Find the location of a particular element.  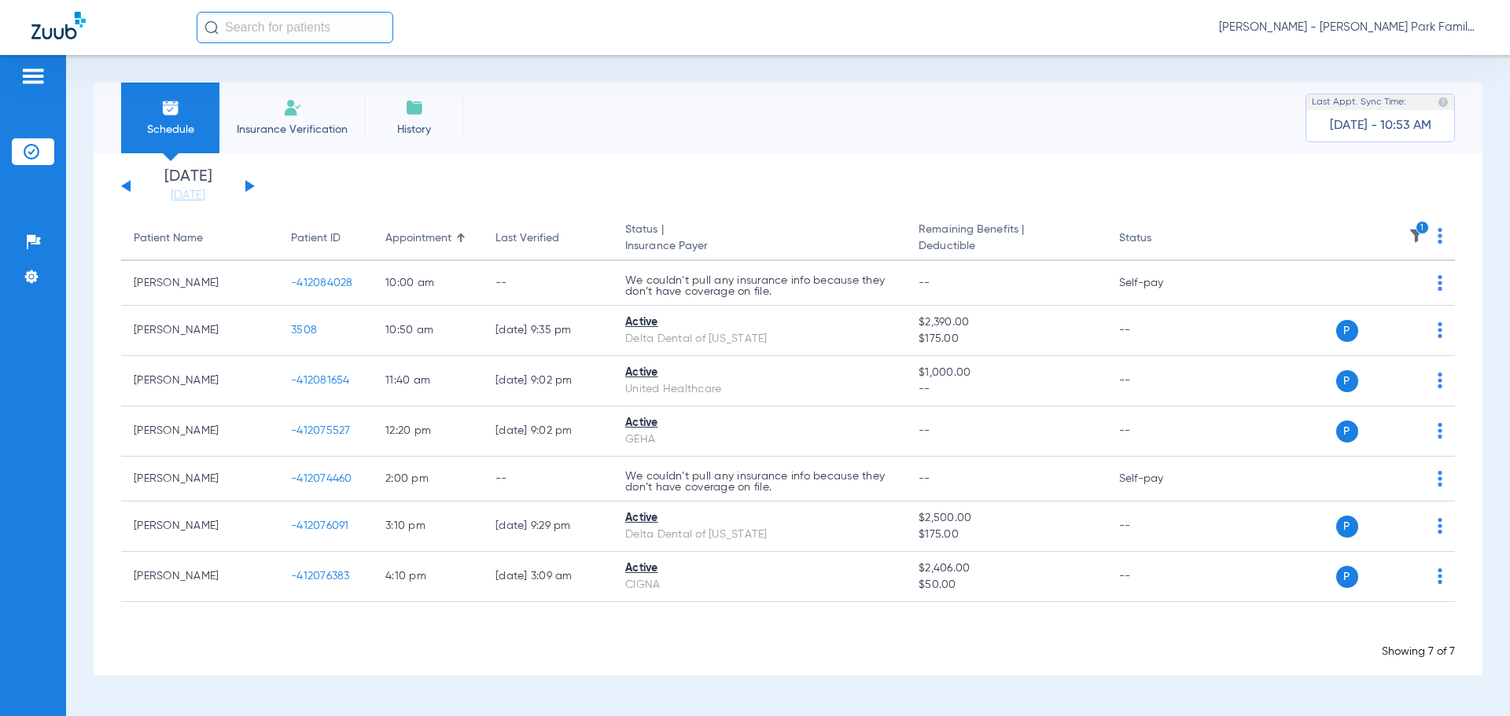

td: 10:50 AM is located at coordinates (428, 331).